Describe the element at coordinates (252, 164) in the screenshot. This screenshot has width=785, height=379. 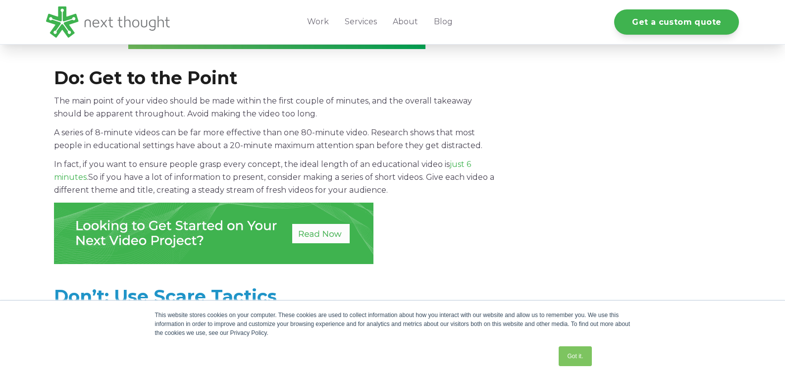
I see `span: In fact, if you want to ensure people grasp every concept, the ideal length of an educational vid...` at that location.